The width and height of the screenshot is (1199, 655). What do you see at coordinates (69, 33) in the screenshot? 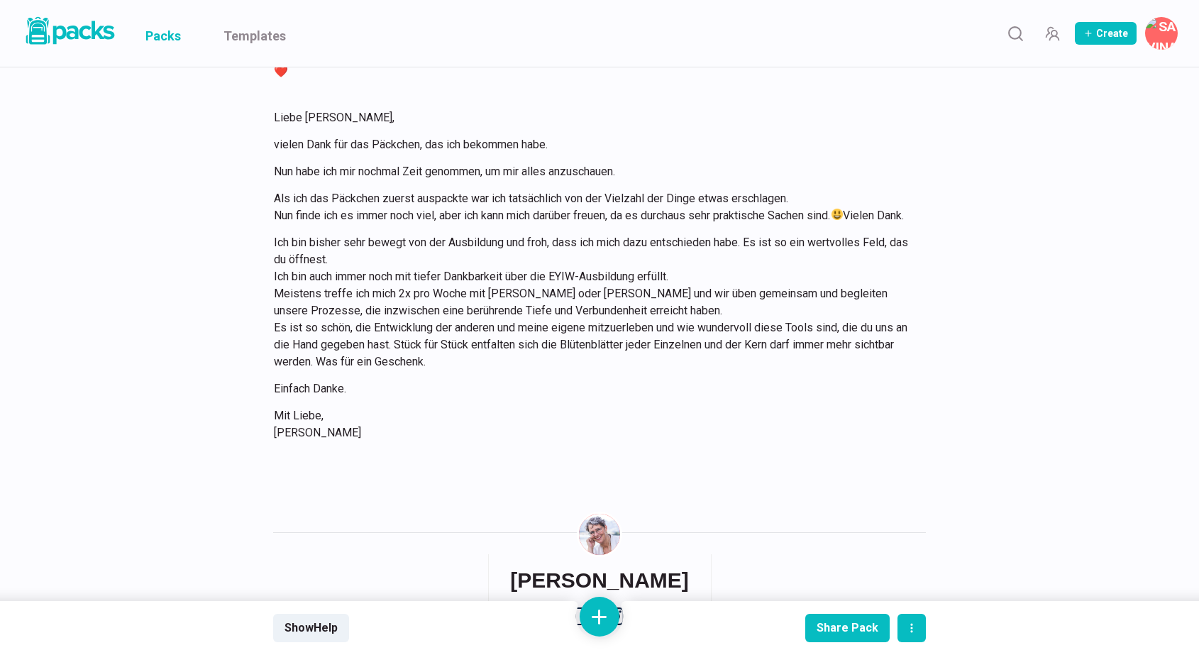
I see `a: Packs logo` at bounding box center [69, 33].